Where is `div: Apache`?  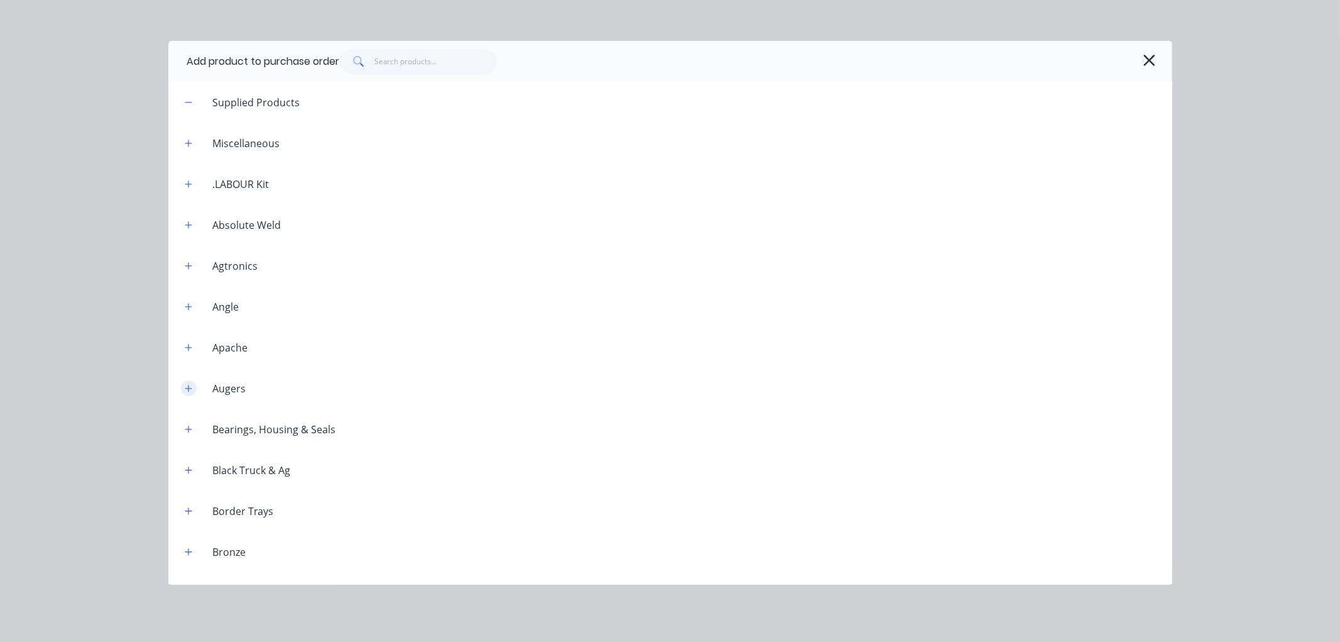 div: Apache is located at coordinates (231, 347).